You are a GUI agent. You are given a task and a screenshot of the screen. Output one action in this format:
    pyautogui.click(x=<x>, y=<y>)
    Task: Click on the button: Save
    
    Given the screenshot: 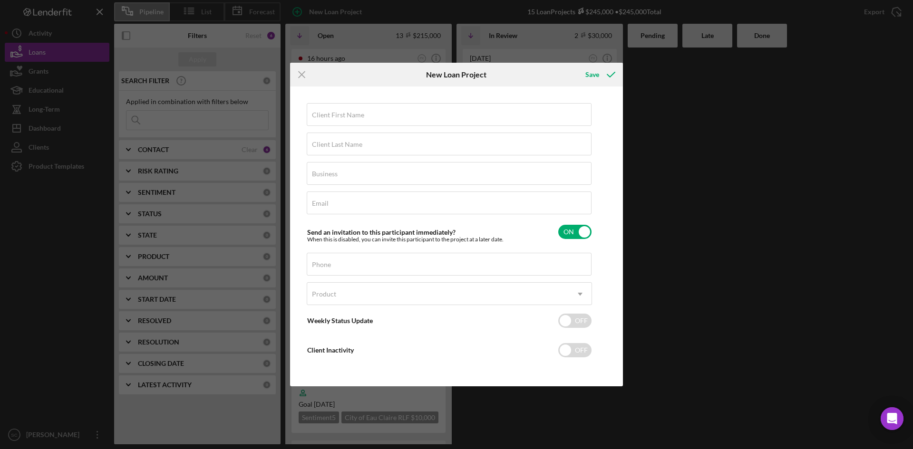 What is the action you would take?
    pyautogui.click(x=599, y=75)
    